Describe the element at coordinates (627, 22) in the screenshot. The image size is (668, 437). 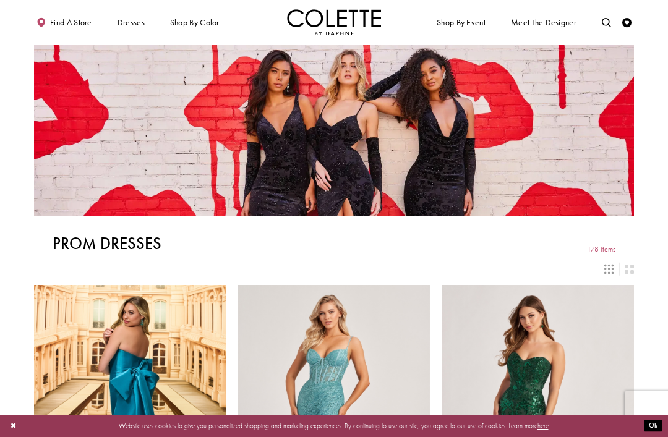
I see `a: Check Wishlist` at that location.